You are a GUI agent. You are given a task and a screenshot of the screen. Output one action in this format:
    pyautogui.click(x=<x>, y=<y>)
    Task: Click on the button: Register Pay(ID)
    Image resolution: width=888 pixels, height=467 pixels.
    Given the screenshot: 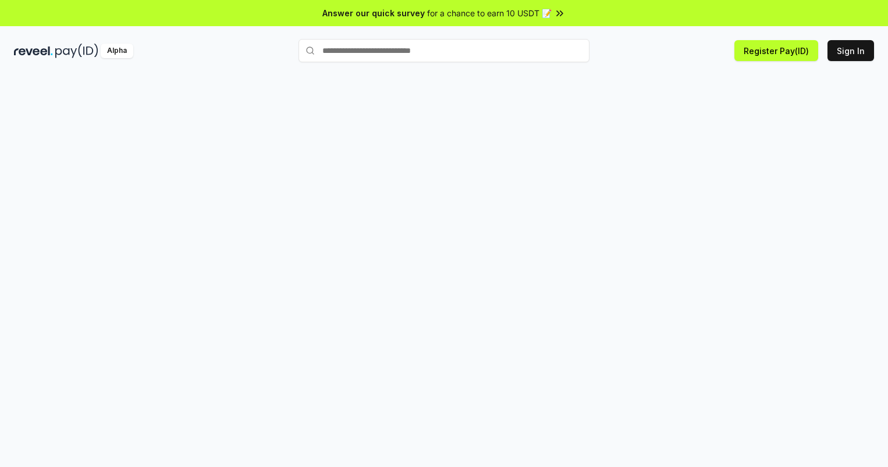 What is the action you would take?
    pyautogui.click(x=776, y=51)
    